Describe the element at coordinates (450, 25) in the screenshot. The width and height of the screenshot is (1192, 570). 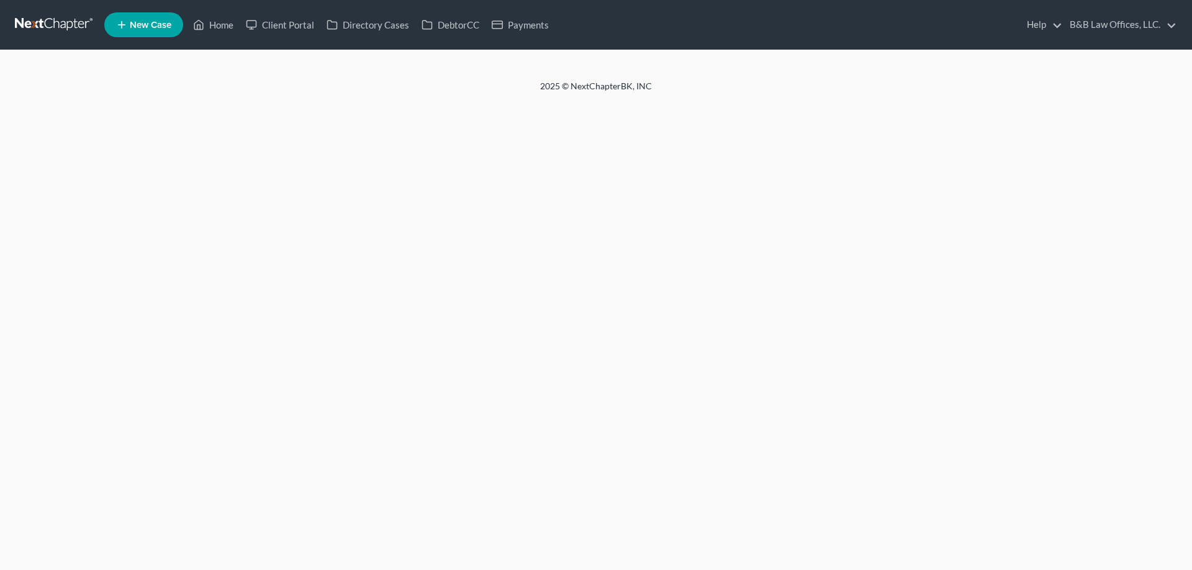
I see `a: DebtorCC` at that location.